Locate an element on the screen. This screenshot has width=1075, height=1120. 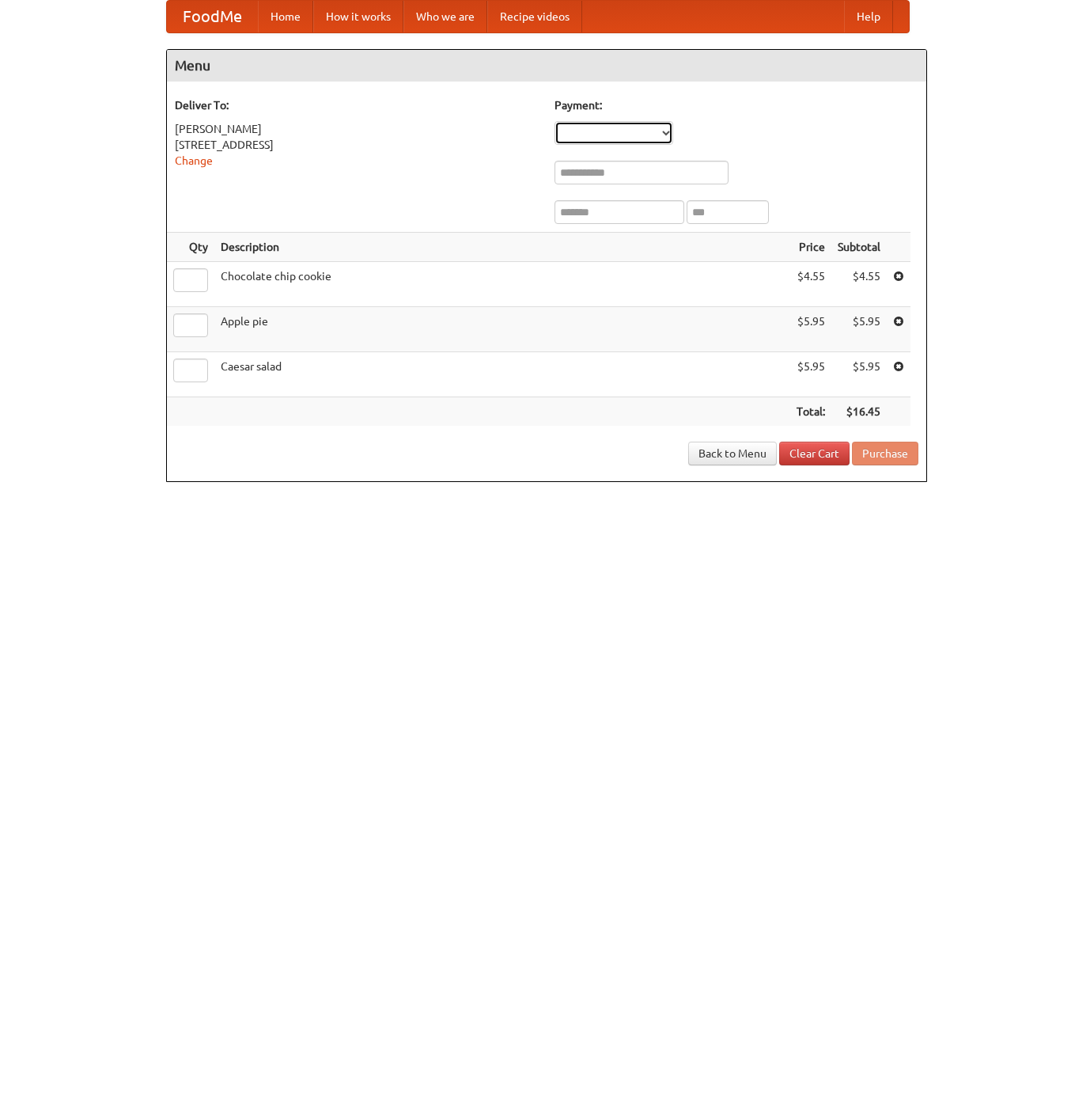
td: Caesar salad is located at coordinates (502, 375).